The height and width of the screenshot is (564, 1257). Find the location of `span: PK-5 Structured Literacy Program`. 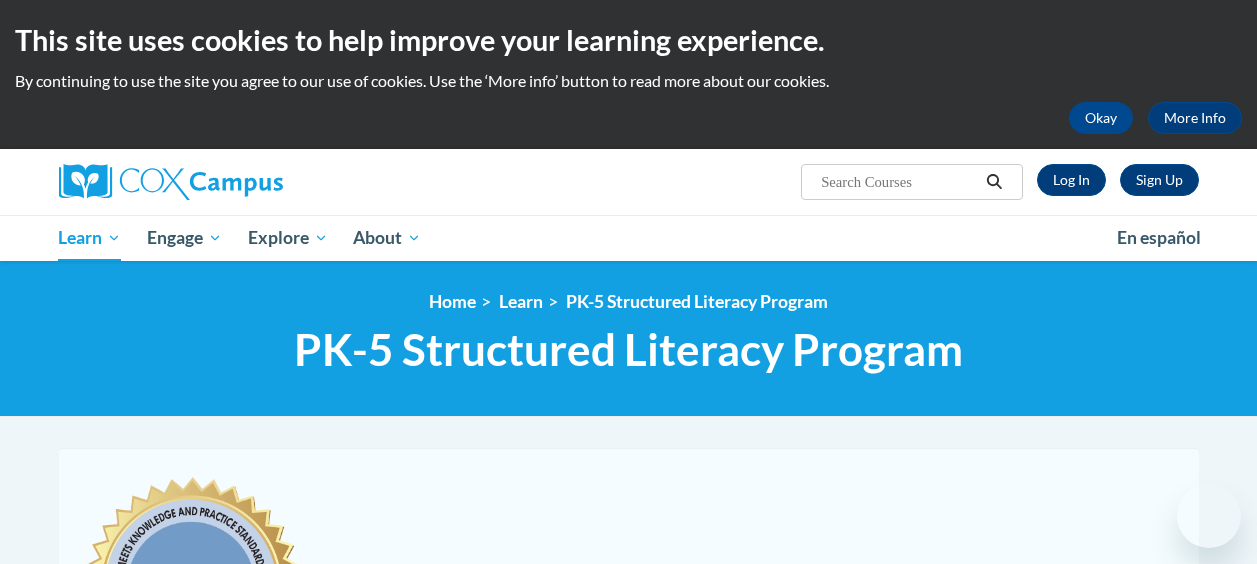

span: PK-5 Structured Literacy Program is located at coordinates (628, 349).